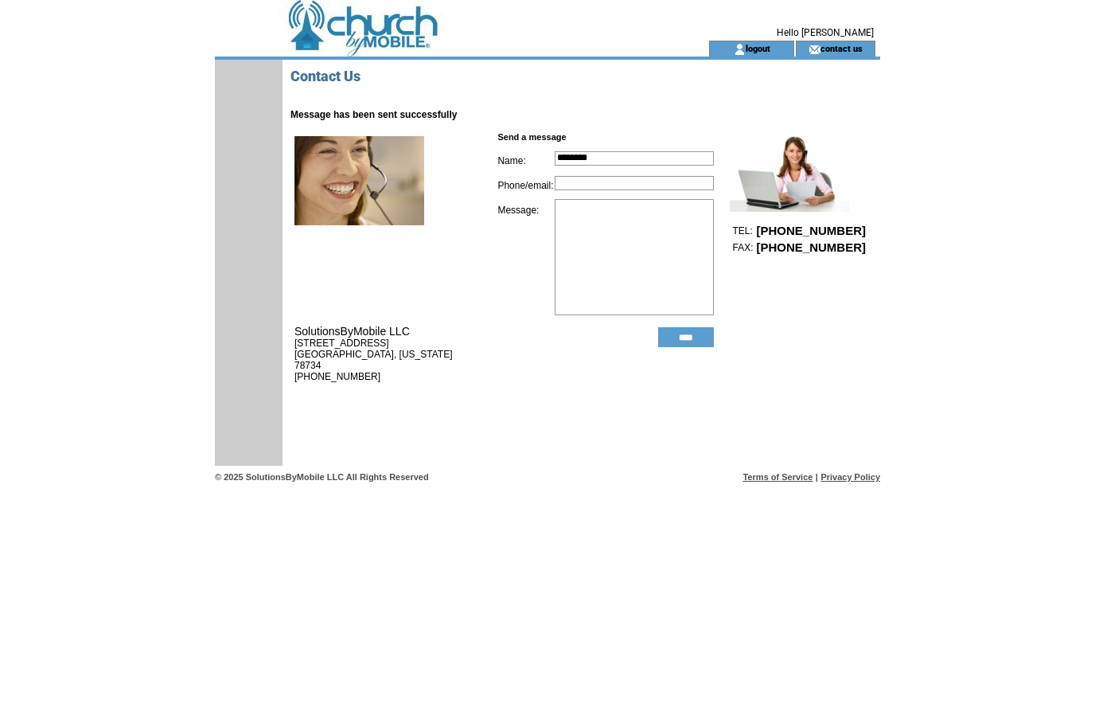 This screenshot has width=1095, height=723. What do you see at coordinates (739, 49) in the screenshot?
I see `img: account_icon.gif` at bounding box center [739, 49].